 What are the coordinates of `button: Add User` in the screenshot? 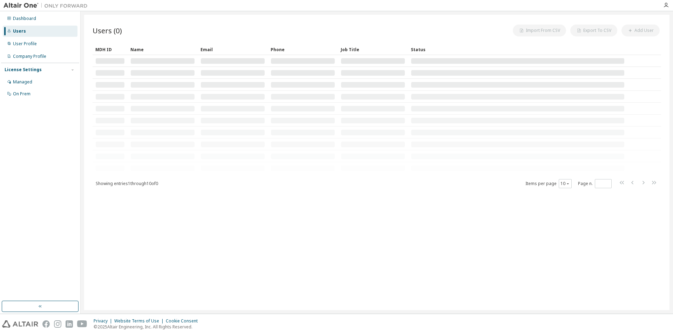 It's located at (640, 30).